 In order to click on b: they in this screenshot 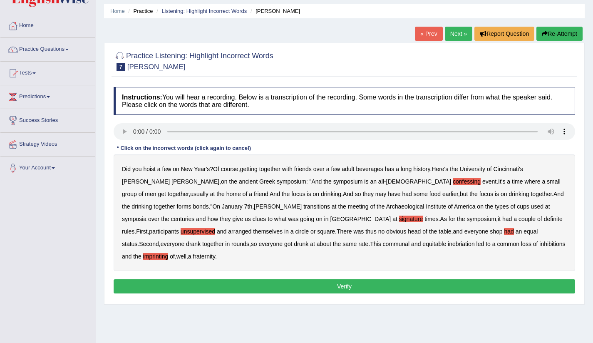, I will do `click(225, 219)`.